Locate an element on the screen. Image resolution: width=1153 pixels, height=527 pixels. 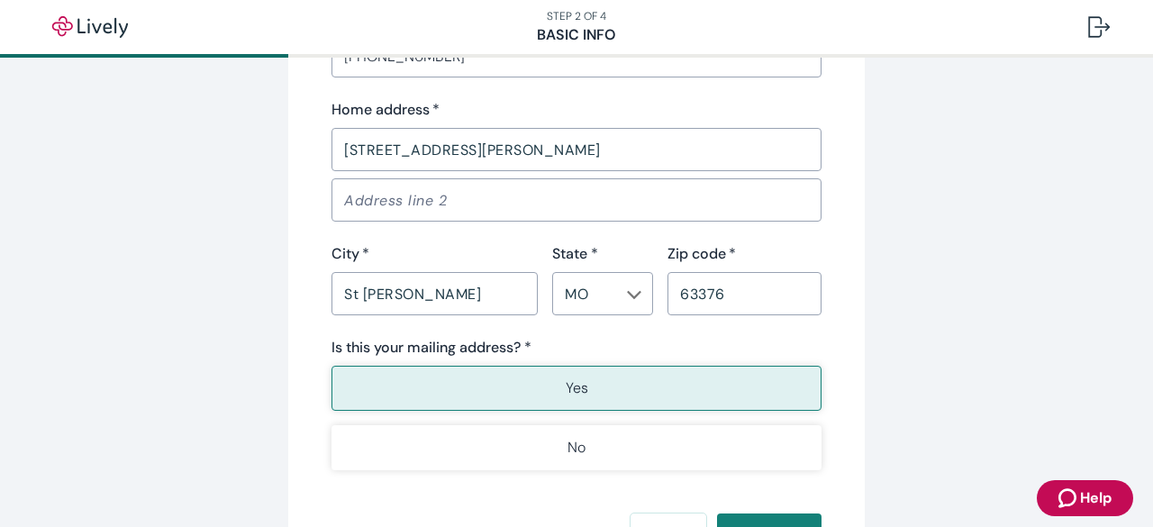
img: Lively is located at coordinates (90, 27).